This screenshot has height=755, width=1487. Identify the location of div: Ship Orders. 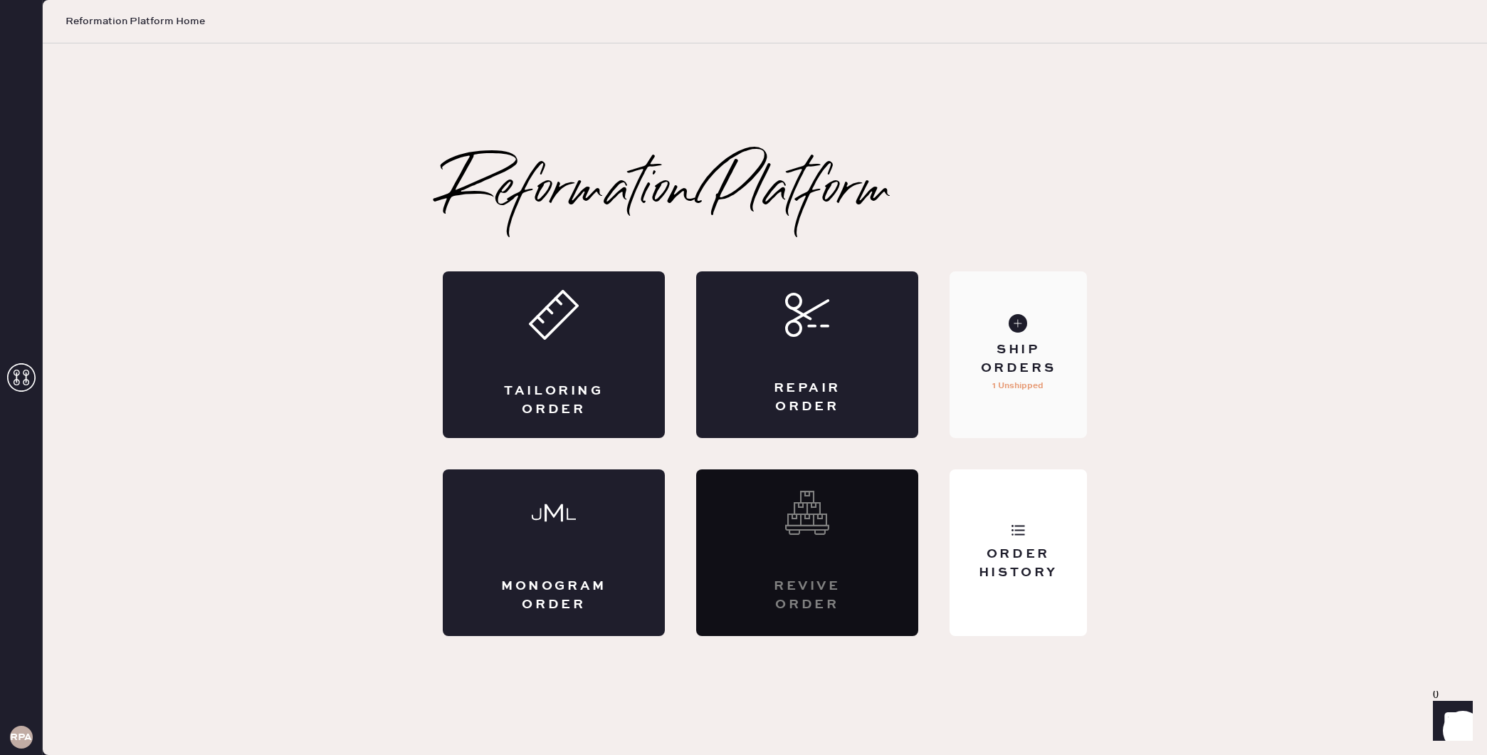
(1018, 359).